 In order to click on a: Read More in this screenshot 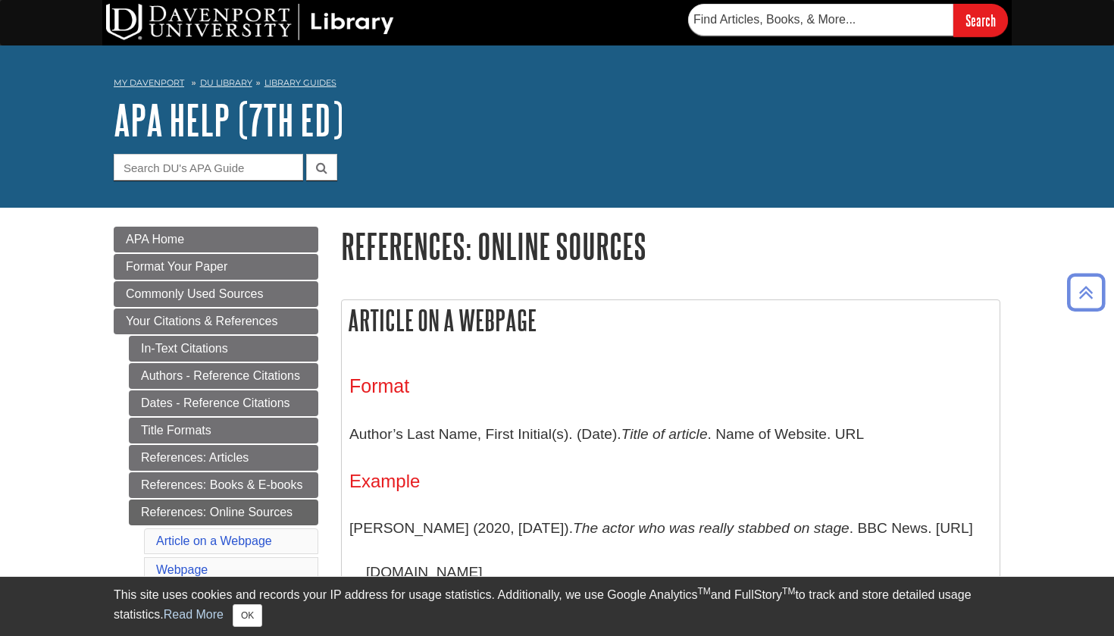, I will do `click(193, 614)`.